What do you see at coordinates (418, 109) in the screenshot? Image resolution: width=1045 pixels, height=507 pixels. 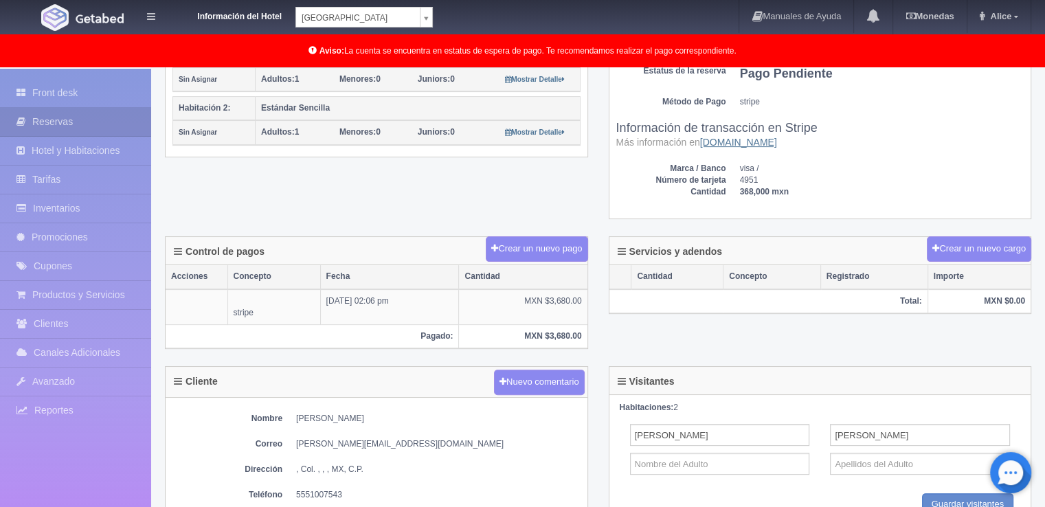 I see `th: Estándar Sencilla` at bounding box center [418, 109].